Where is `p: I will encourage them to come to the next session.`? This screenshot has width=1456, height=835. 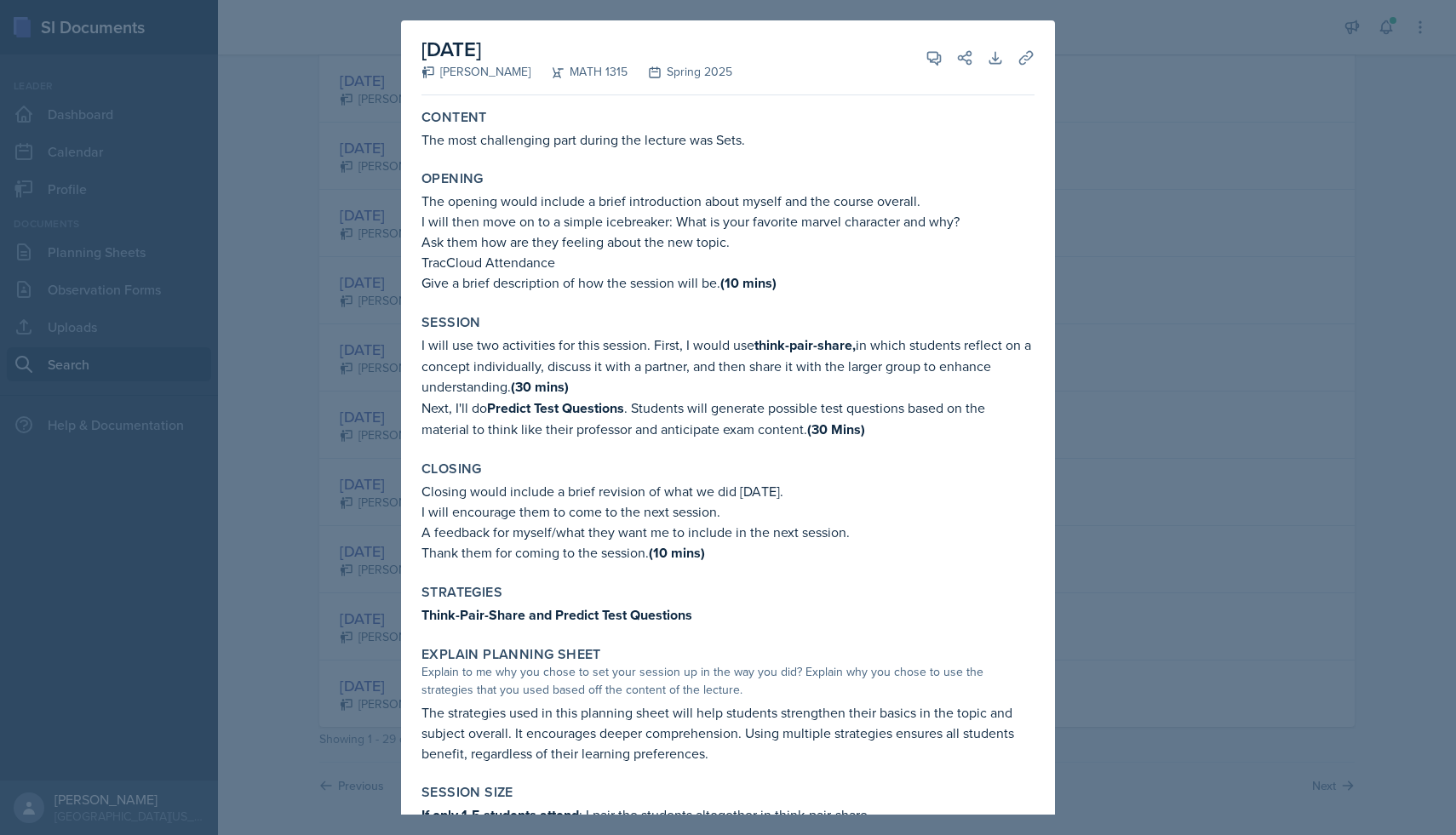 p: I will encourage them to come to the next session. is located at coordinates (728, 512).